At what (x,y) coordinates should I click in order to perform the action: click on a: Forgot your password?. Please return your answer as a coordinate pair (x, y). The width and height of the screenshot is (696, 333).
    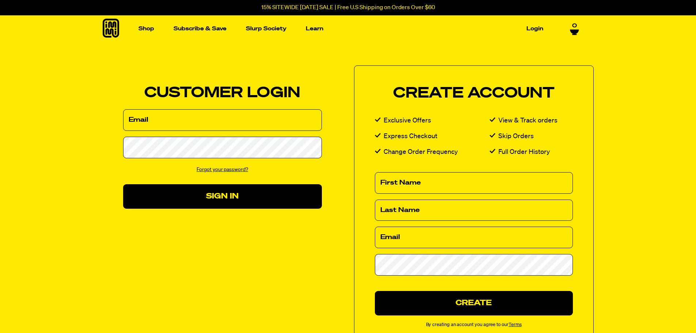
    Looking at the image, I should click on (222, 170).